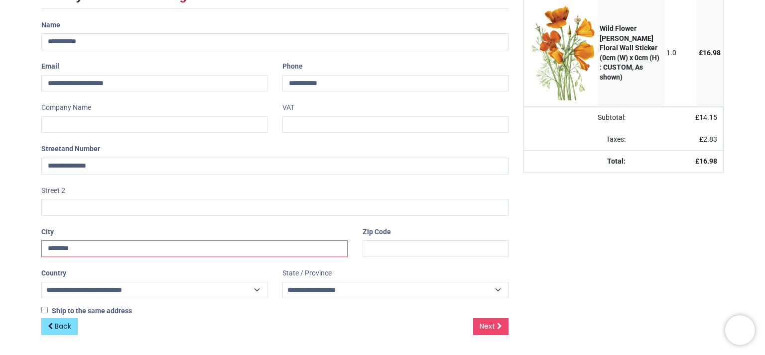 The width and height of the screenshot is (765, 355). I want to click on label: VAT, so click(288, 108).